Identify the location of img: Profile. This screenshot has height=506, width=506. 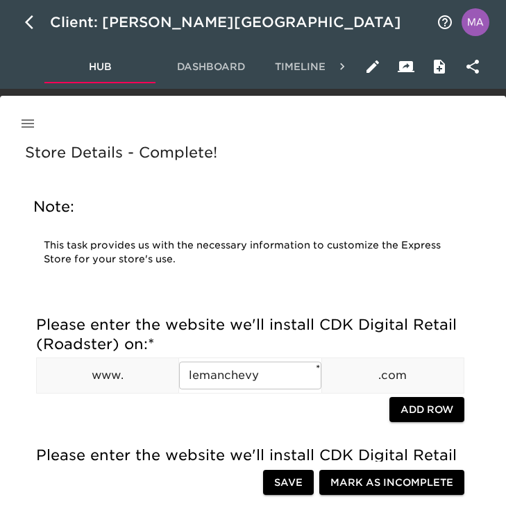
(476, 22).